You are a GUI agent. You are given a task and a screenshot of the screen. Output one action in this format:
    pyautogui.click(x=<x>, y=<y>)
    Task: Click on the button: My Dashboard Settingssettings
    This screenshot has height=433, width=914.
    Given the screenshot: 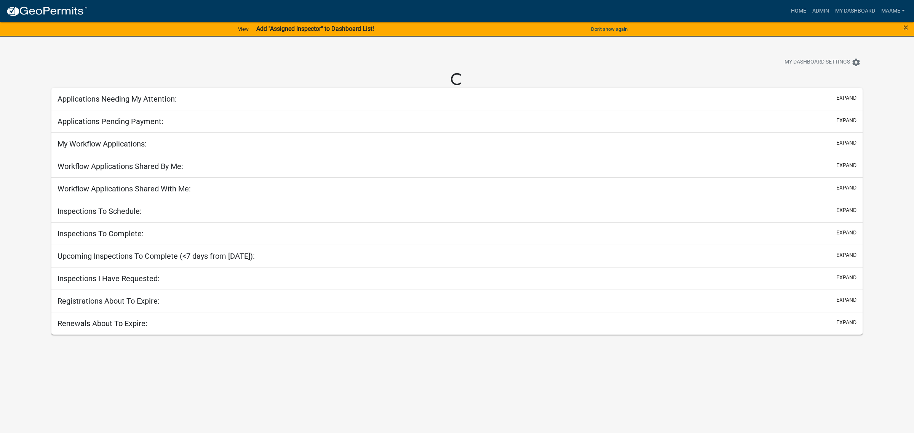 What is the action you would take?
    pyautogui.click(x=823, y=62)
    